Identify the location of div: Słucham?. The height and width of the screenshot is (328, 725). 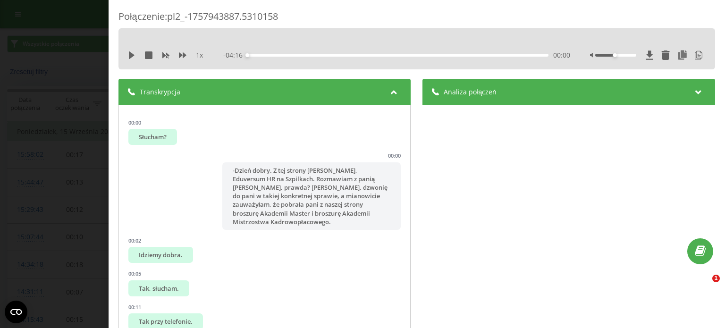
(152, 137).